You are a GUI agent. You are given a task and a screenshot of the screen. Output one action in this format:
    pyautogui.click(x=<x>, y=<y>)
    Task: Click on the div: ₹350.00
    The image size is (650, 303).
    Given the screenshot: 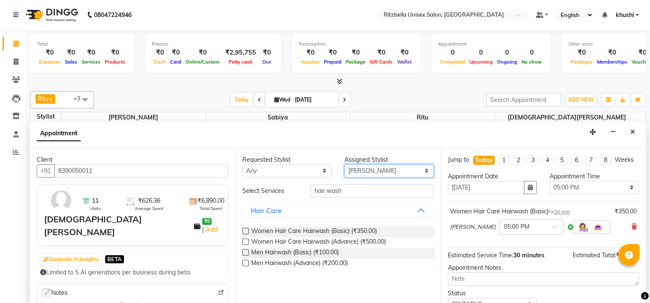 What is the action you would take?
    pyautogui.click(x=626, y=212)
    